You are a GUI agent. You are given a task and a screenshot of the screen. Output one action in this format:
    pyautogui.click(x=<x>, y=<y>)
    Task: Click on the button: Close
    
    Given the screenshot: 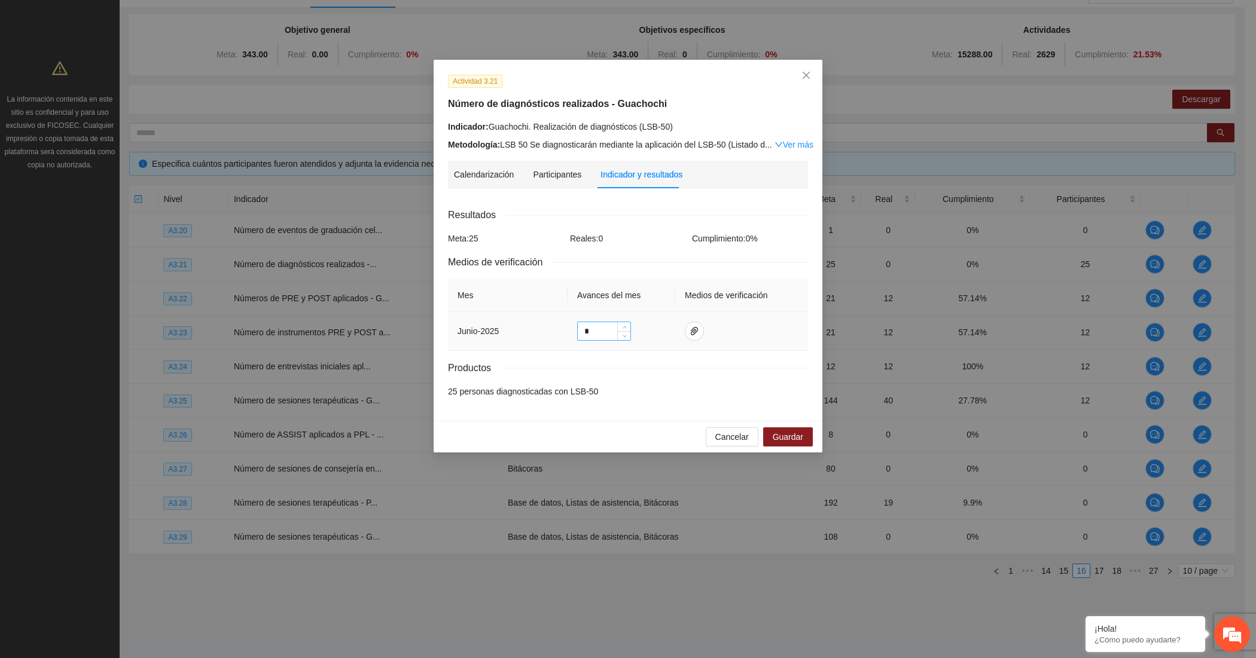 What is the action you would take?
    pyautogui.click(x=806, y=76)
    